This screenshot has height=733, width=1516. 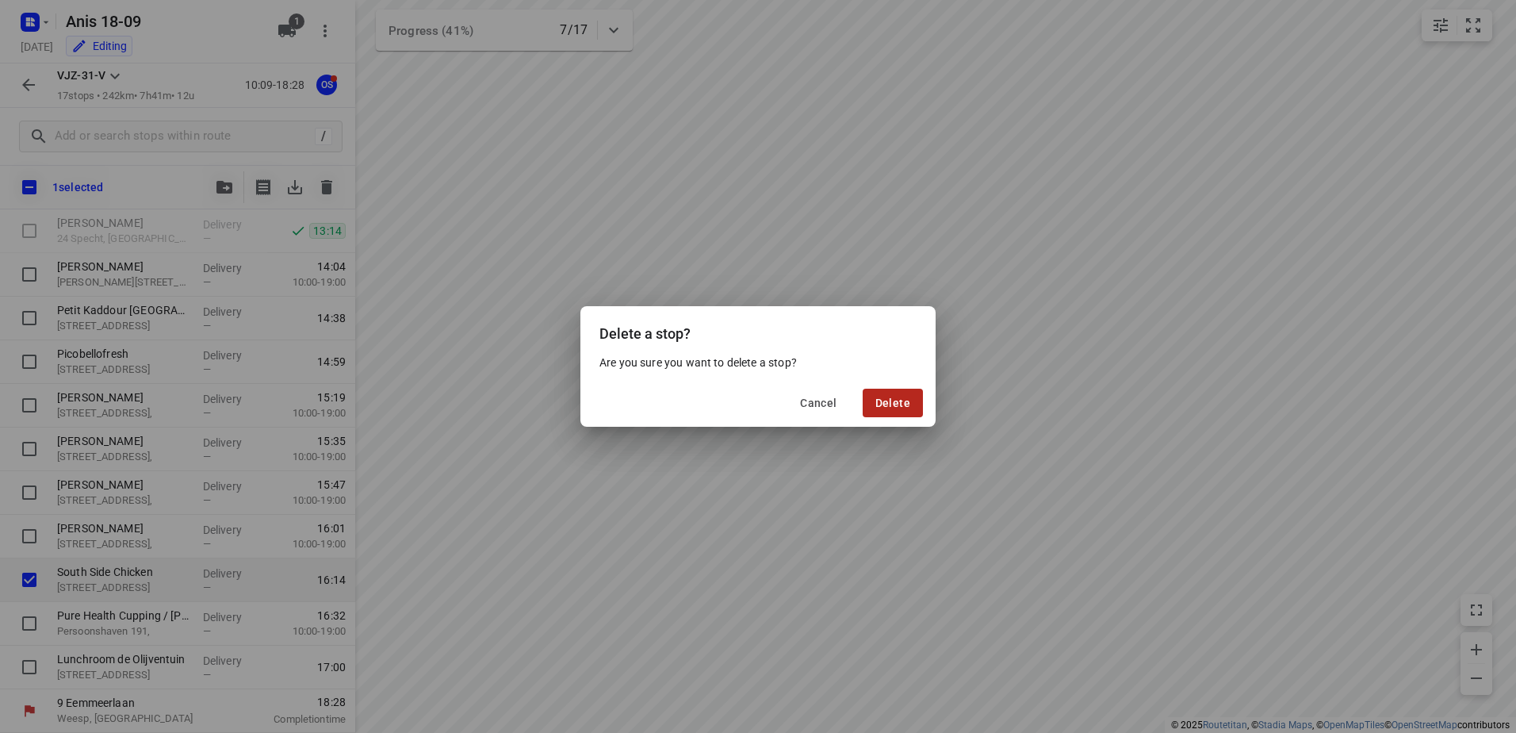 What do you see at coordinates (818, 403) in the screenshot?
I see `span: Cancel` at bounding box center [818, 403].